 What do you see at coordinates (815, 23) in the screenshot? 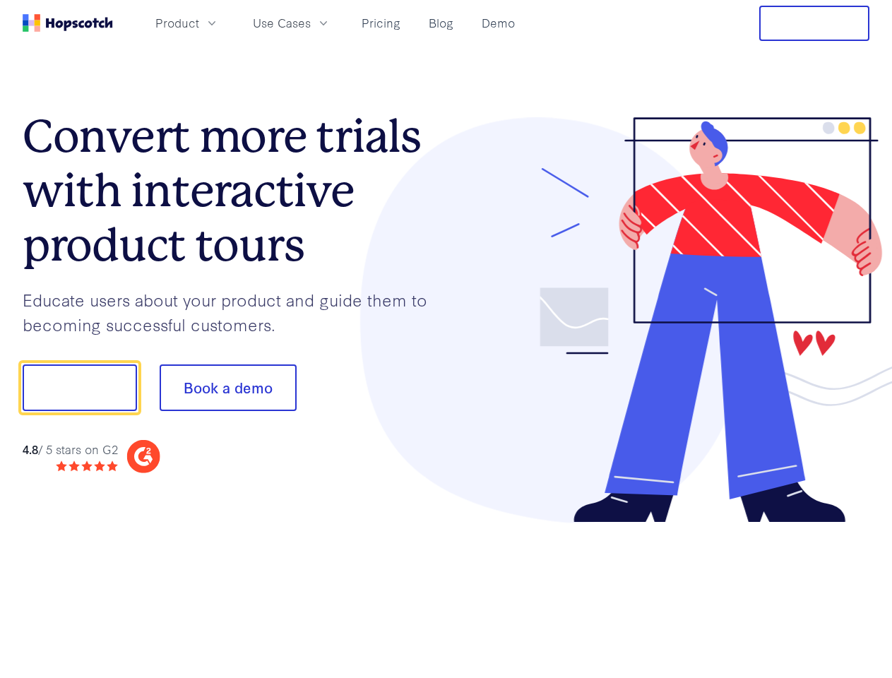
I see `button: Free Trial` at bounding box center [815, 23].